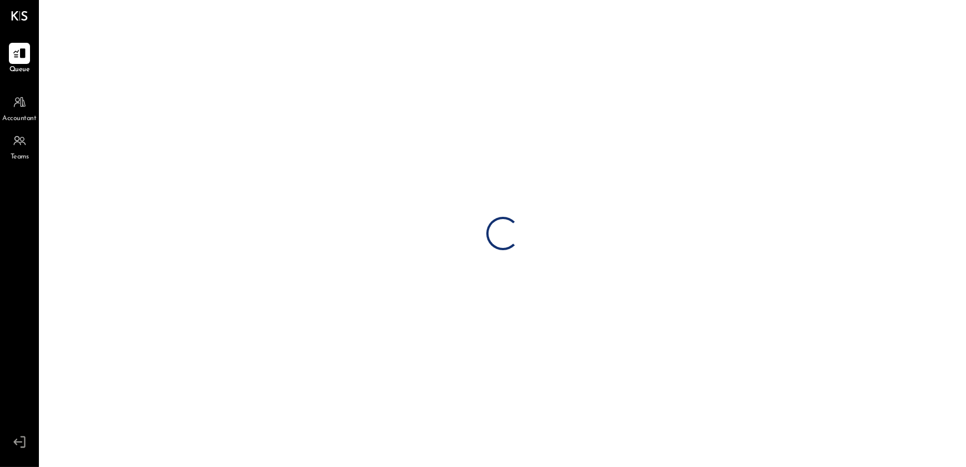 This screenshot has height=467, width=966. What do you see at coordinates (19, 119) in the screenshot?
I see `span: Accountant` at bounding box center [19, 119].